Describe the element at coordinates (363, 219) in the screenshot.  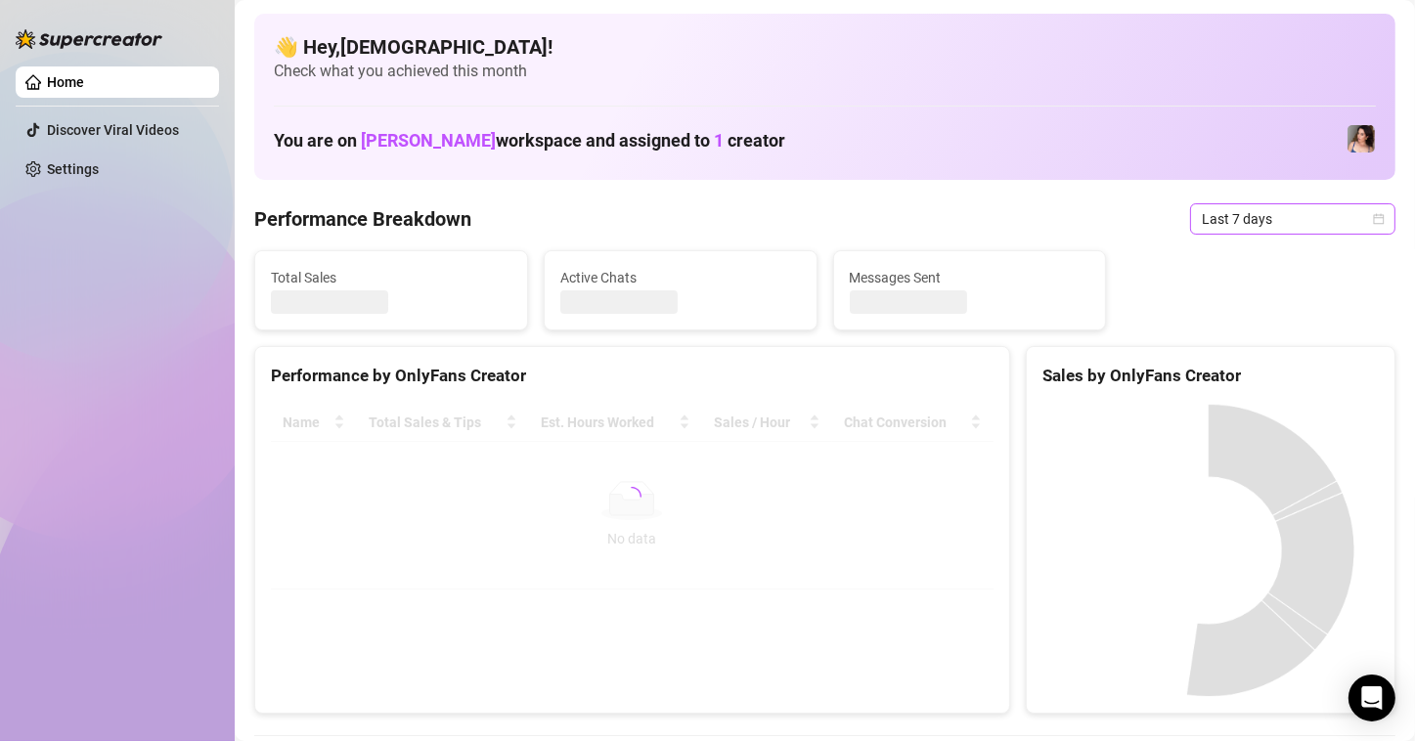
I see `h4: Performance Breakdown` at that location.